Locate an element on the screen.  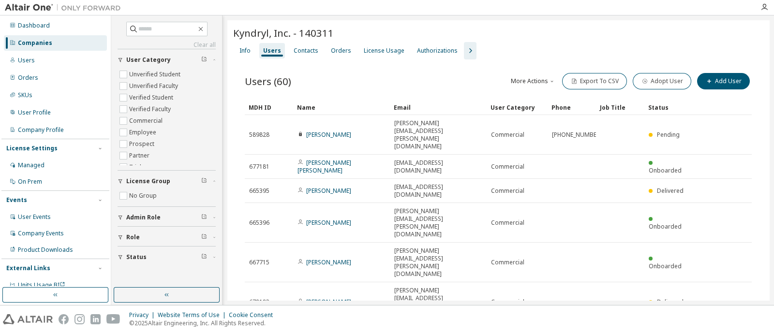
img: linkedin.svg is located at coordinates (95, 319).